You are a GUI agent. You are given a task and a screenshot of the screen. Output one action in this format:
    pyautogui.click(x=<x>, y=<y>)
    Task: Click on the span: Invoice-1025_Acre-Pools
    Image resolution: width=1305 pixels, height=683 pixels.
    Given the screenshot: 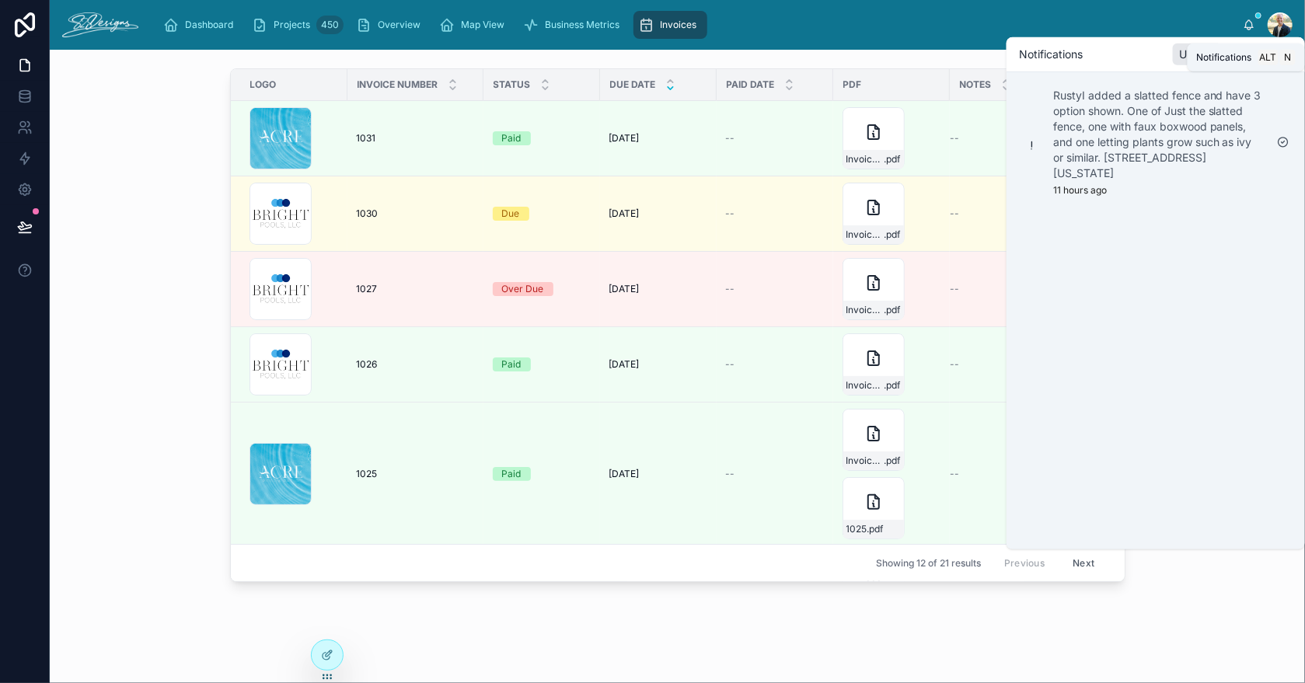 What is the action you would take?
    pyautogui.click(x=865, y=461)
    